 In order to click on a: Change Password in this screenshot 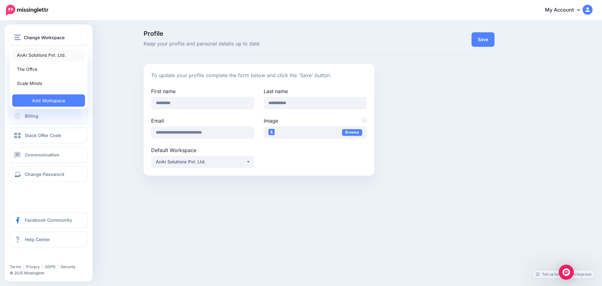, I will do `click(49, 174)`.